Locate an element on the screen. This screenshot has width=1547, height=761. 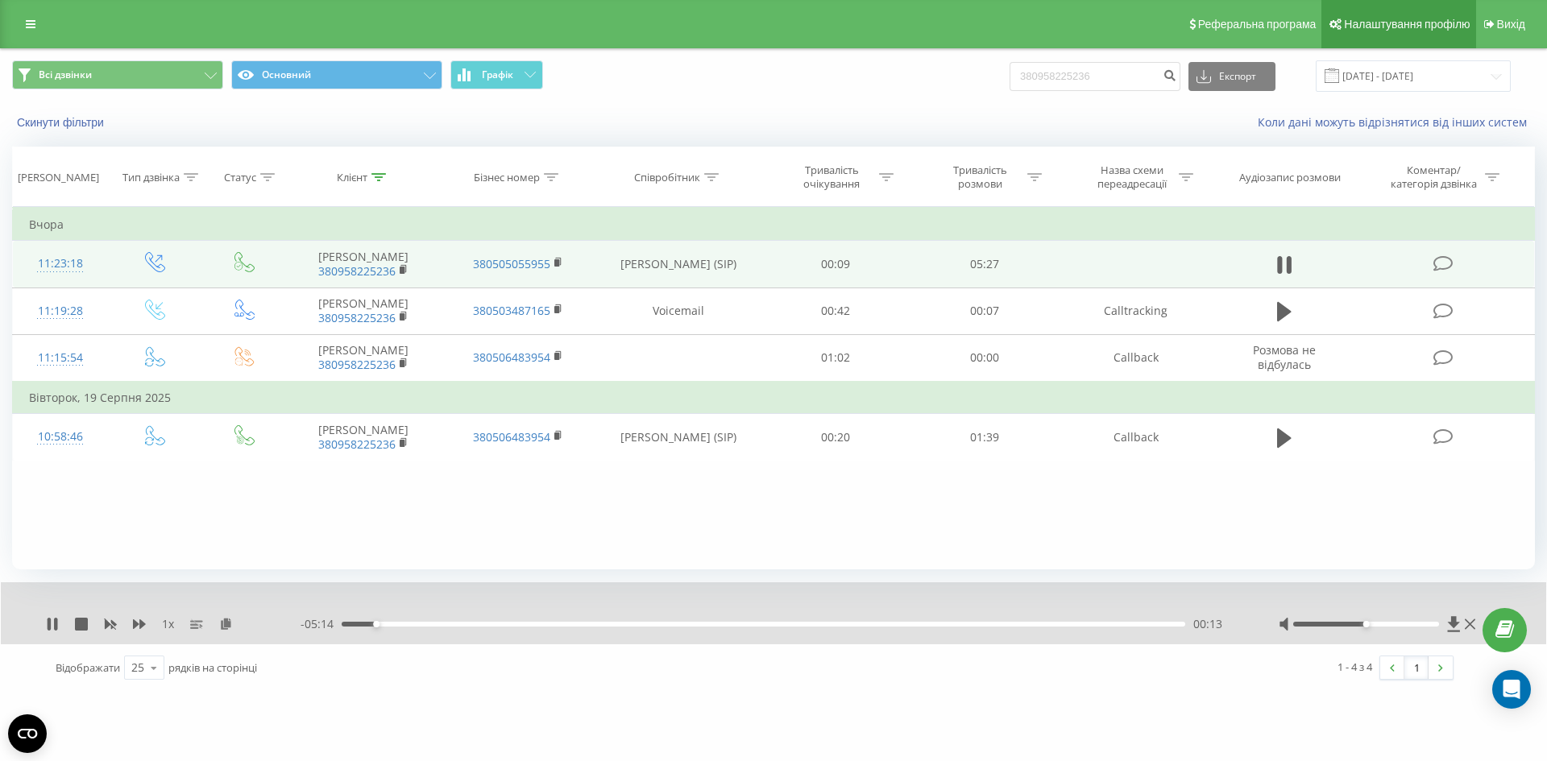
td: 00:20 is located at coordinates (835, 437).